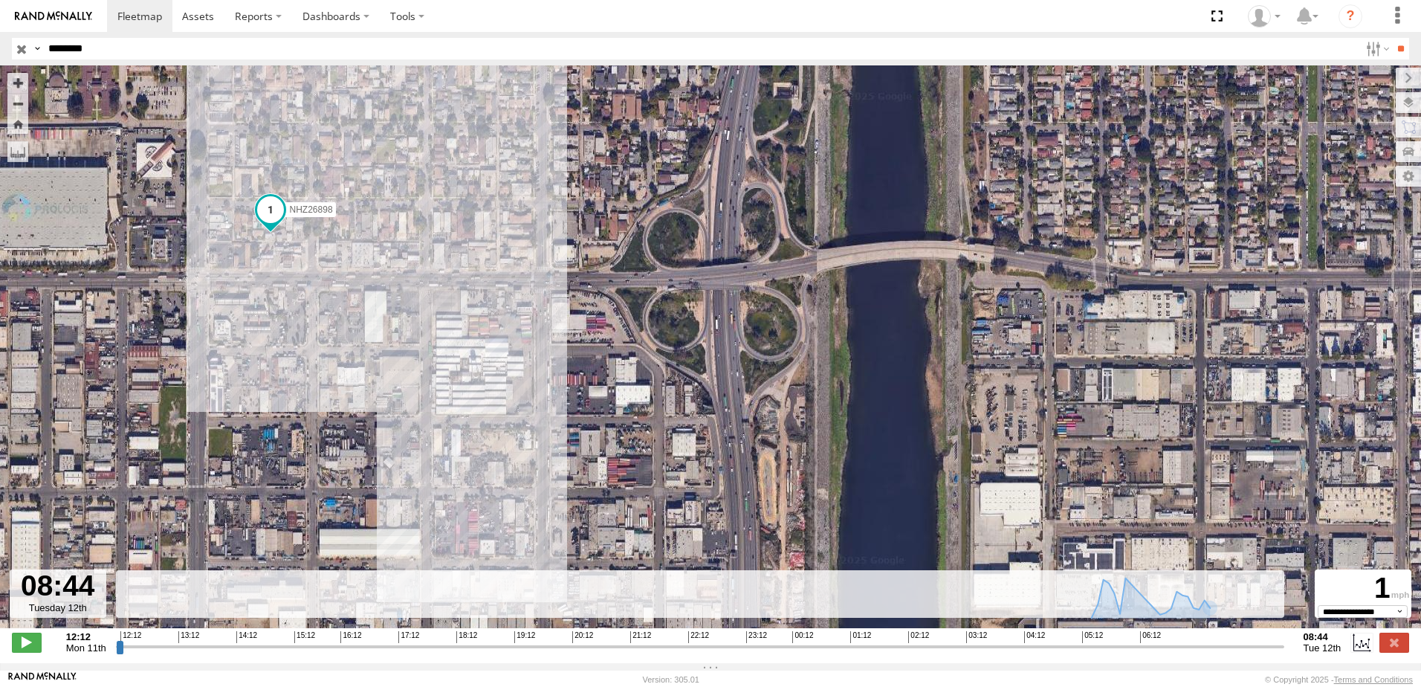 The image size is (1421, 687). What do you see at coordinates (583, 637) in the screenshot?
I see `span: 20:12` at bounding box center [583, 637].